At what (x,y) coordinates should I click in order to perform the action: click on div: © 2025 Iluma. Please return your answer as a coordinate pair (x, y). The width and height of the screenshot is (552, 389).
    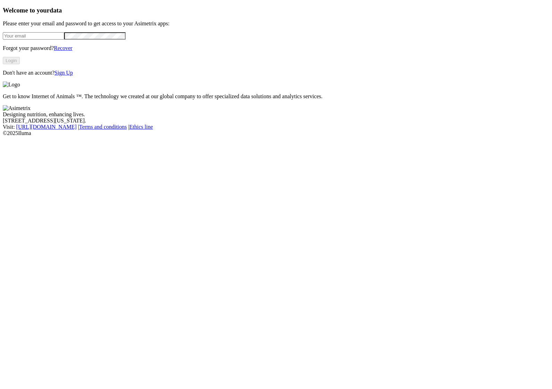
    Looking at the image, I should click on (276, 133).